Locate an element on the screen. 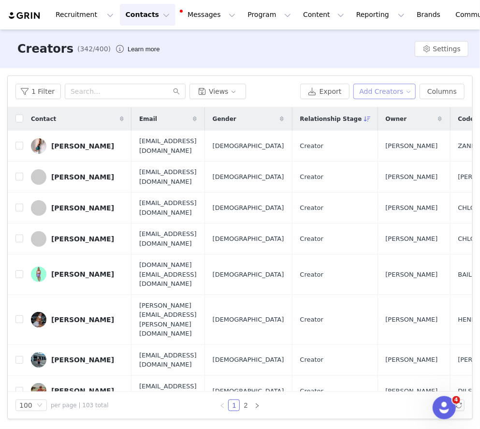  img: 02cdbb6a-5ac0-4cb9-912f-c457b6fcd388.jpg is located at coordinates (39, 146).